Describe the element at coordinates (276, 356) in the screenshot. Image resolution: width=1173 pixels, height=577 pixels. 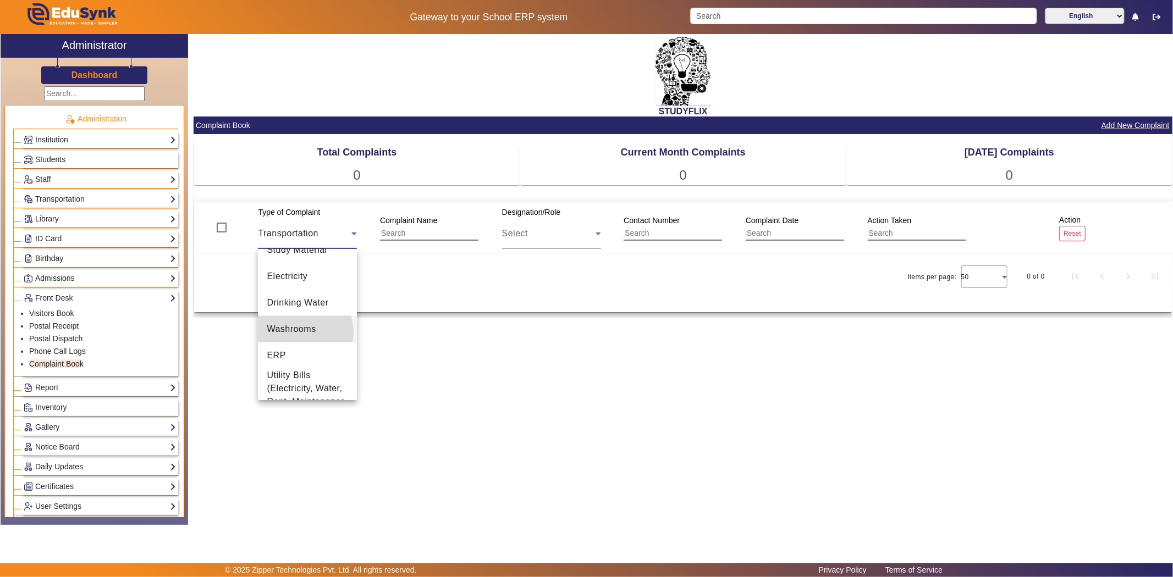
I see `span: ERP` at that location.